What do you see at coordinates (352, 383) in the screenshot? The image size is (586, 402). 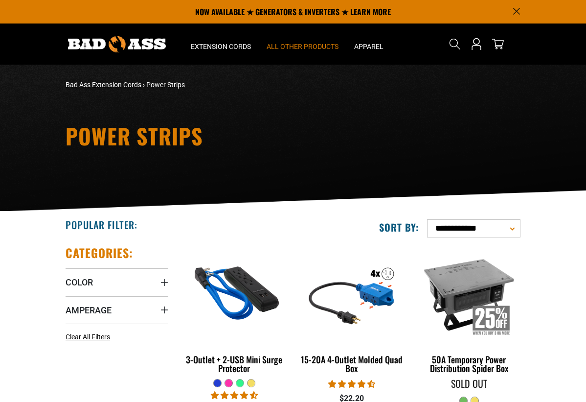 I see `span: 4.40 stars` at bounding box center [352, 383].